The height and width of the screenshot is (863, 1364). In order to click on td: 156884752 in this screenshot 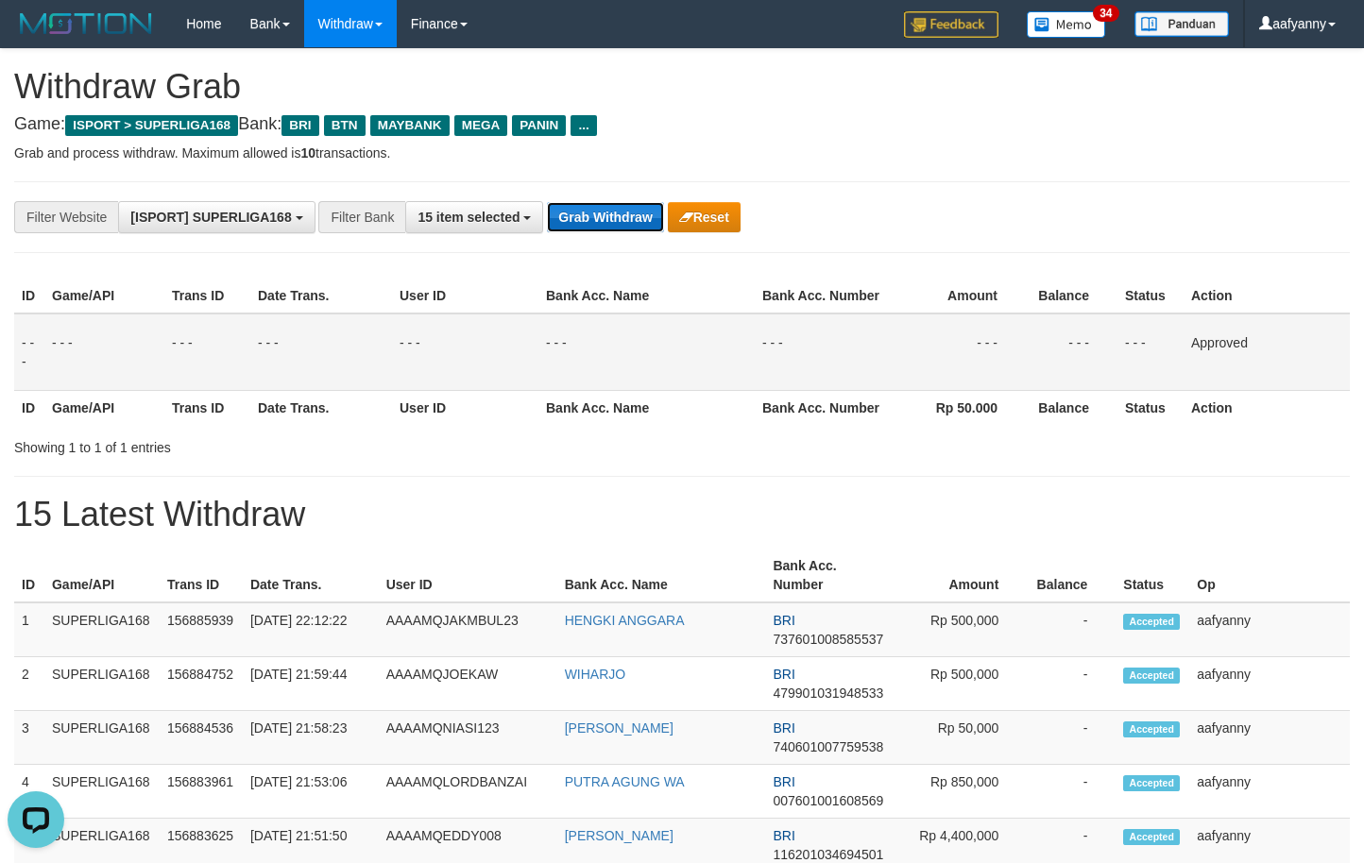, I will do `click(201, 684)`.